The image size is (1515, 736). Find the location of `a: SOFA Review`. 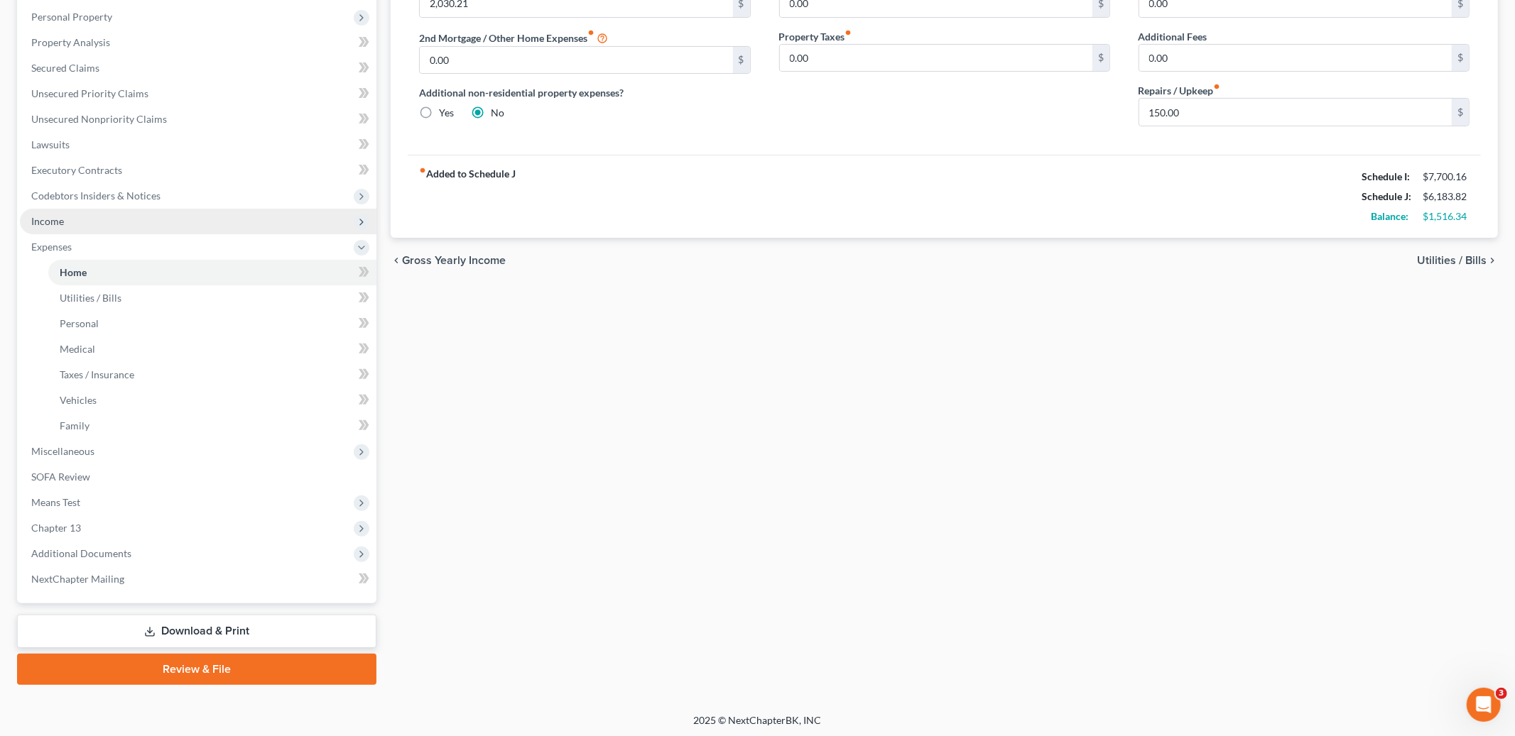

a: SOFA Review is located at coordinates (198, 477).